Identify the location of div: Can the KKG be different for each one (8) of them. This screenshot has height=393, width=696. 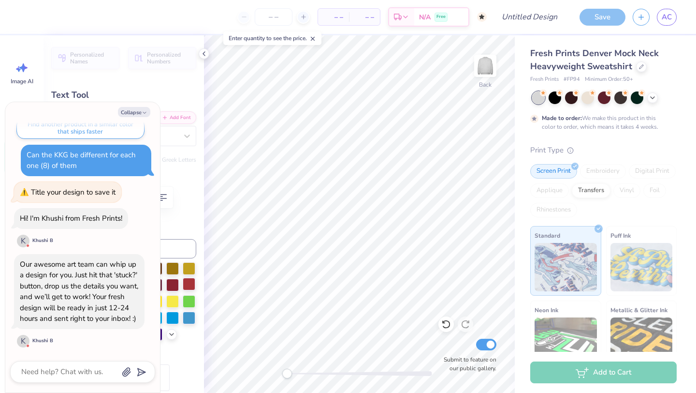
(81, 160).